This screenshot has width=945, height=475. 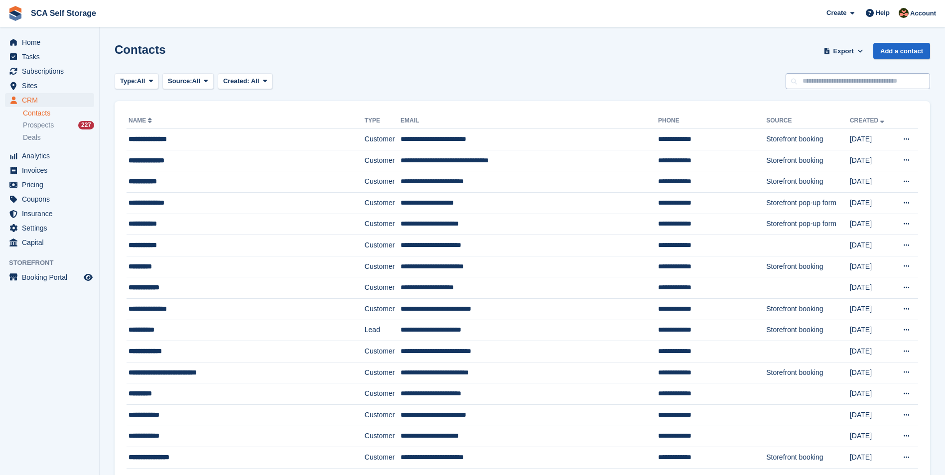 What do you see at coordinates (52, 100) in the screenshot?
I see `span: CRM` at bounding box center [52, 100].